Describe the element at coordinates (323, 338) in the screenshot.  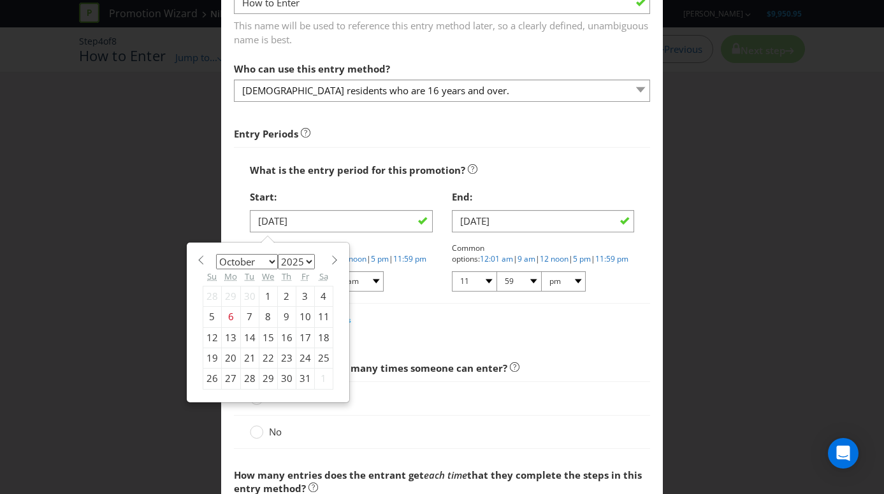
I see `div: 18` at that location.